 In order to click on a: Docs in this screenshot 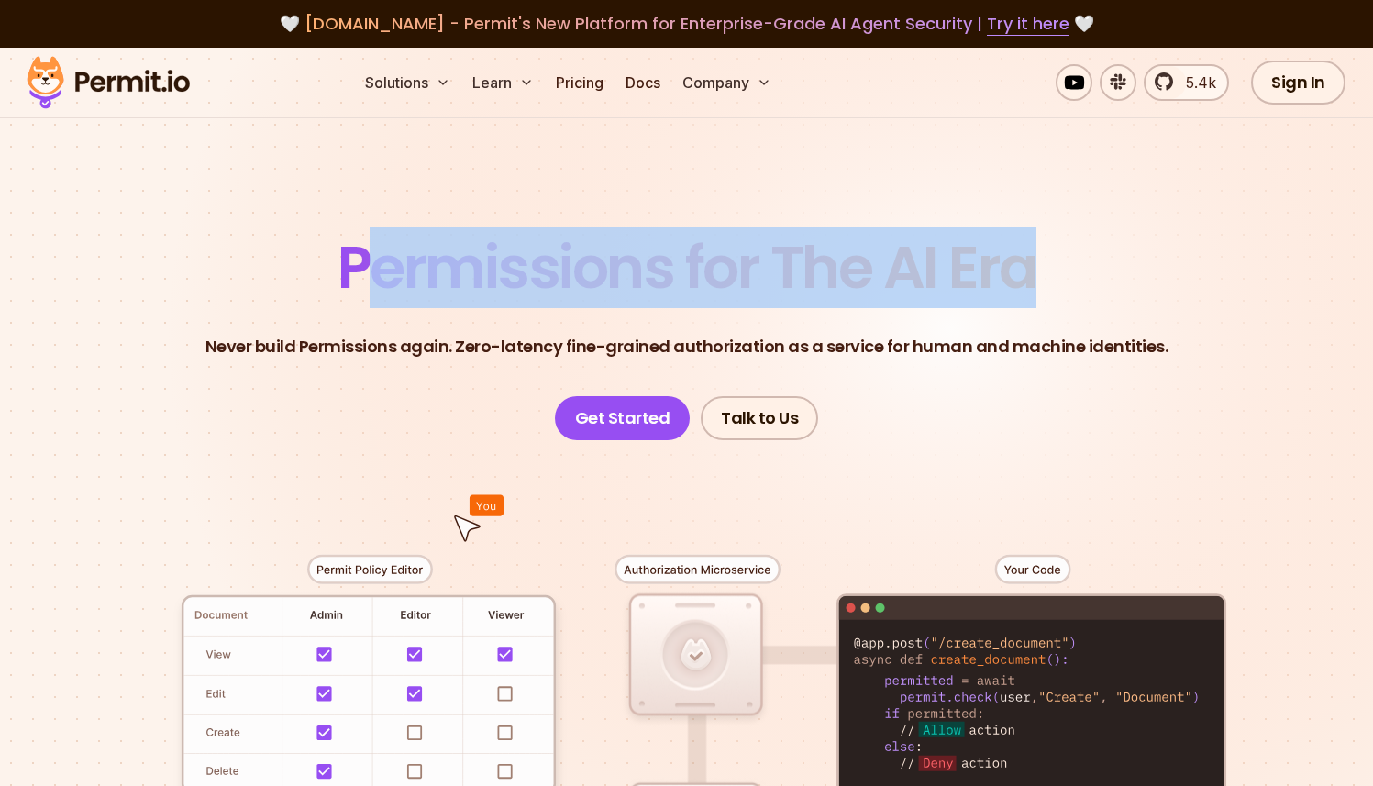, I will do `click(643, 83)`.